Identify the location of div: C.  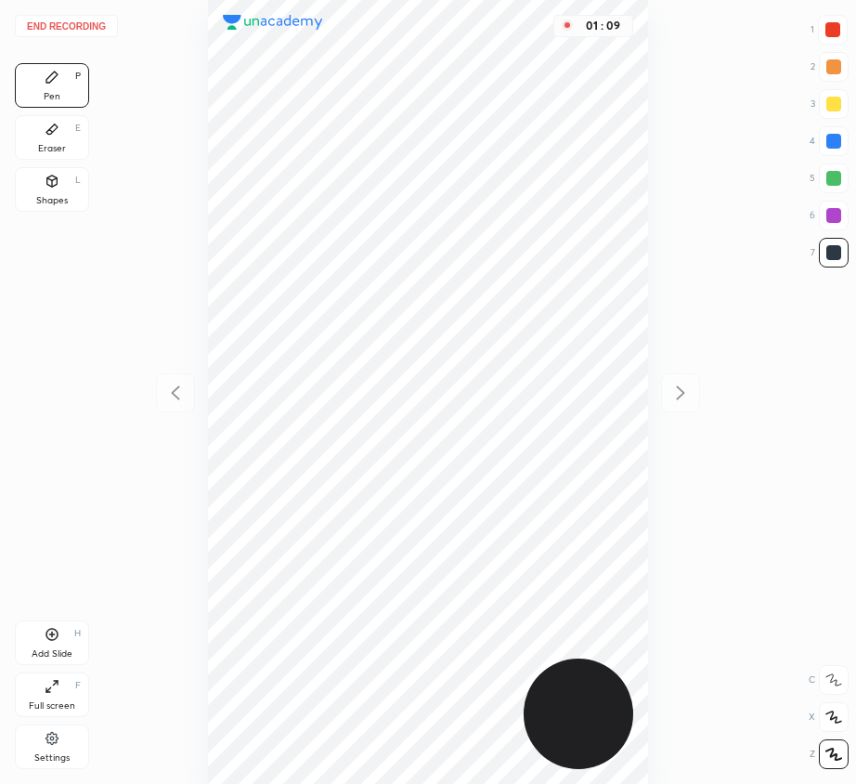
(828, 680).